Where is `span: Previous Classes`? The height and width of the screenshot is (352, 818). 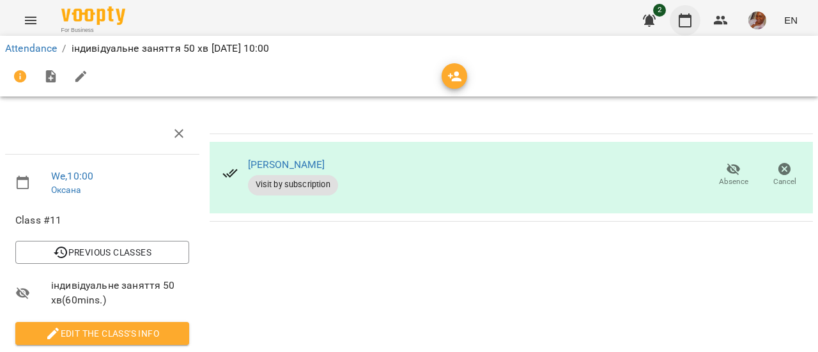 span: Previous Classes is located at coordinates (102, 253).